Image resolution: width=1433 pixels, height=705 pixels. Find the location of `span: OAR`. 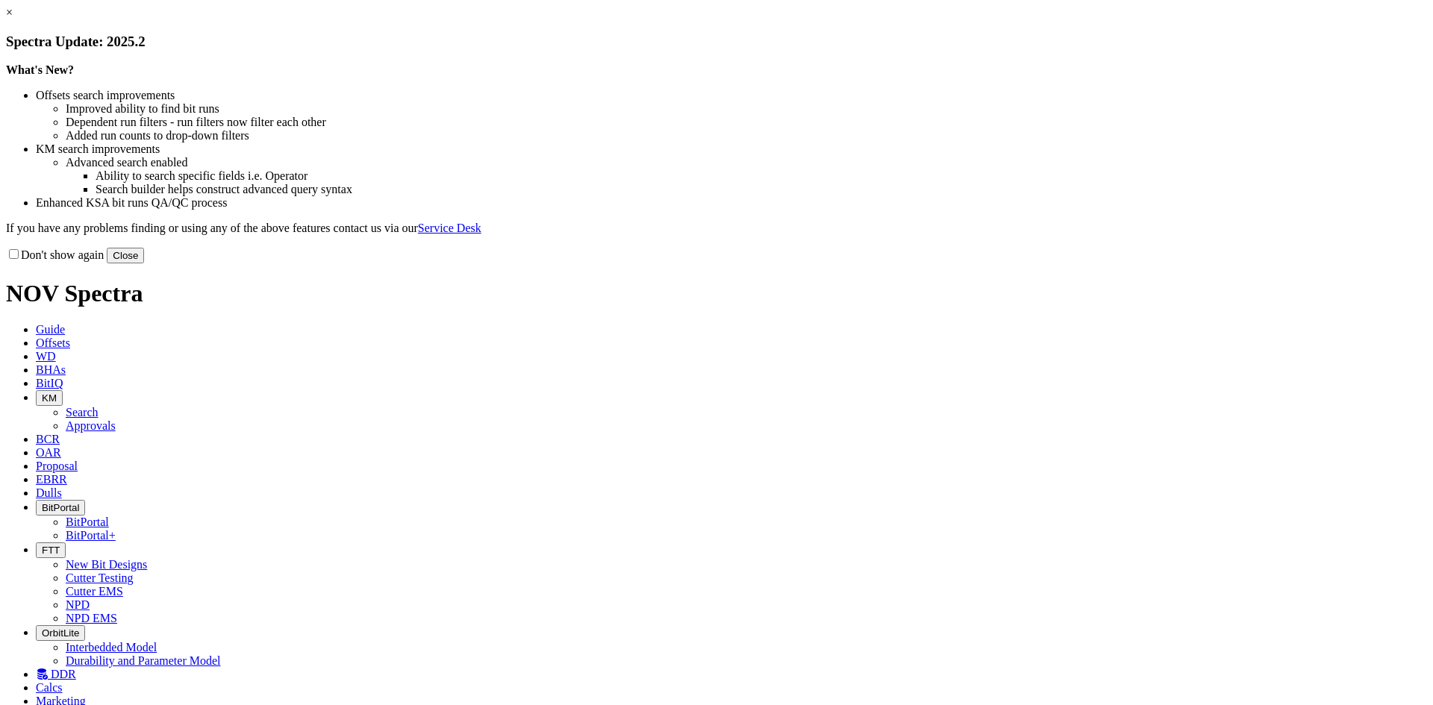

span: OAR is located at coordinates (49, 452).